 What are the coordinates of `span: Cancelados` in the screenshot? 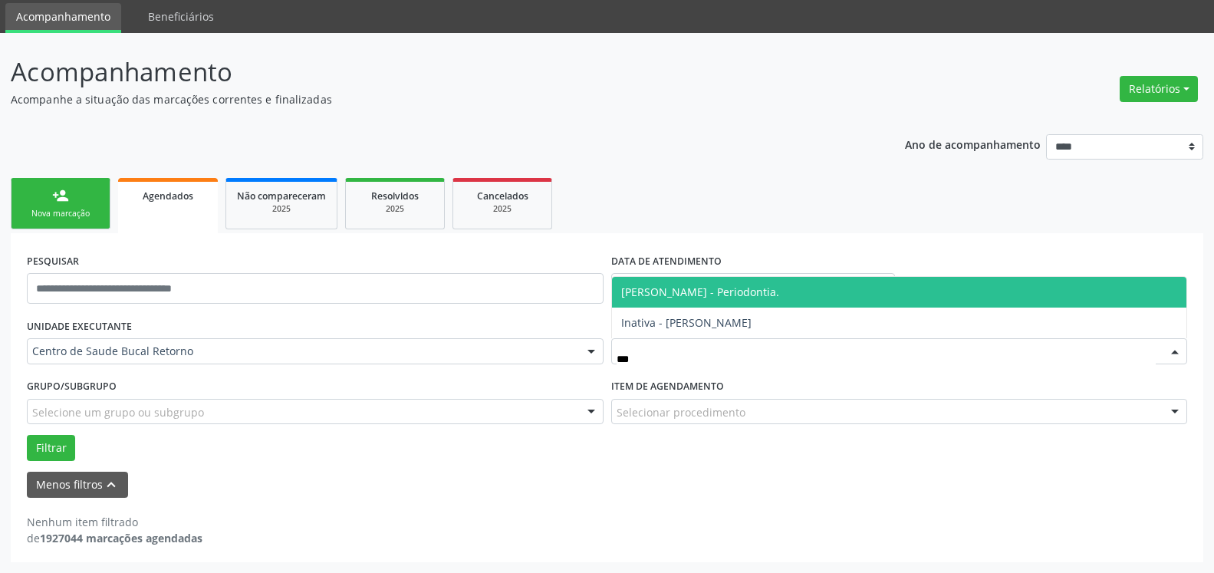 It's located at (502, 196).